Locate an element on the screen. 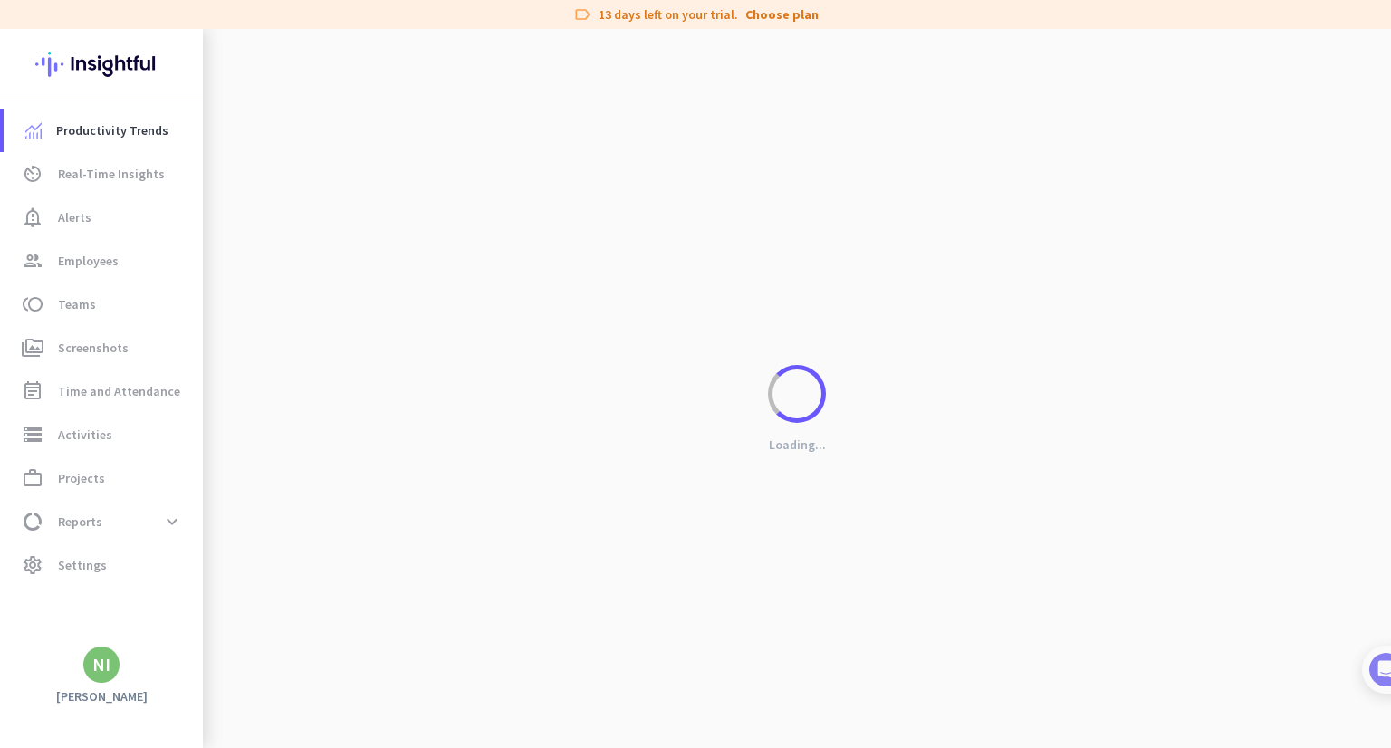 Image resolution: width=1391 pixels, height=748 pixels. a: settingsSettings is located at coordinates (103, 565).